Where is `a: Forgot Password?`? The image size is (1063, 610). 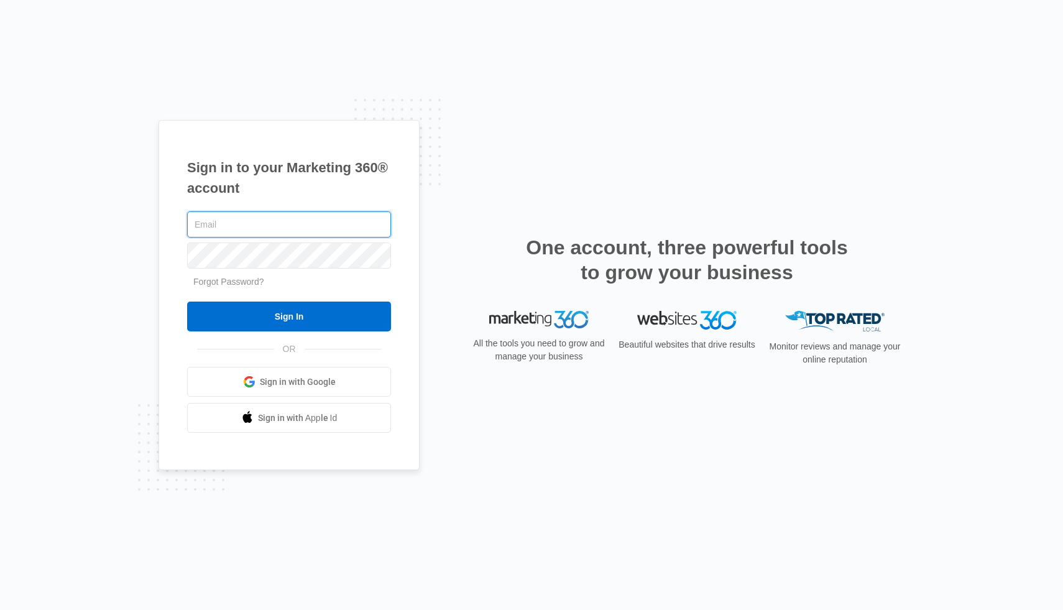 a: Forgot Password? is located at coordinates (229, 281).